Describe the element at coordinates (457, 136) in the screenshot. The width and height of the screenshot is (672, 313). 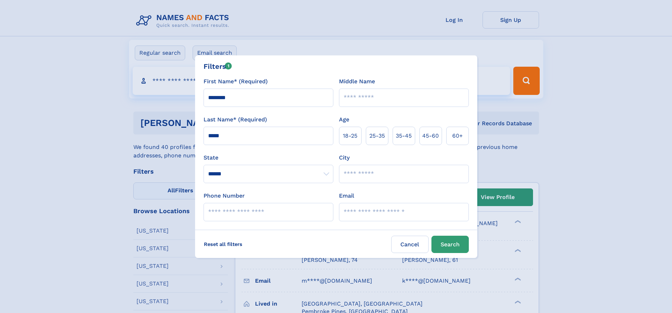
I see `span: 60+` at that location.